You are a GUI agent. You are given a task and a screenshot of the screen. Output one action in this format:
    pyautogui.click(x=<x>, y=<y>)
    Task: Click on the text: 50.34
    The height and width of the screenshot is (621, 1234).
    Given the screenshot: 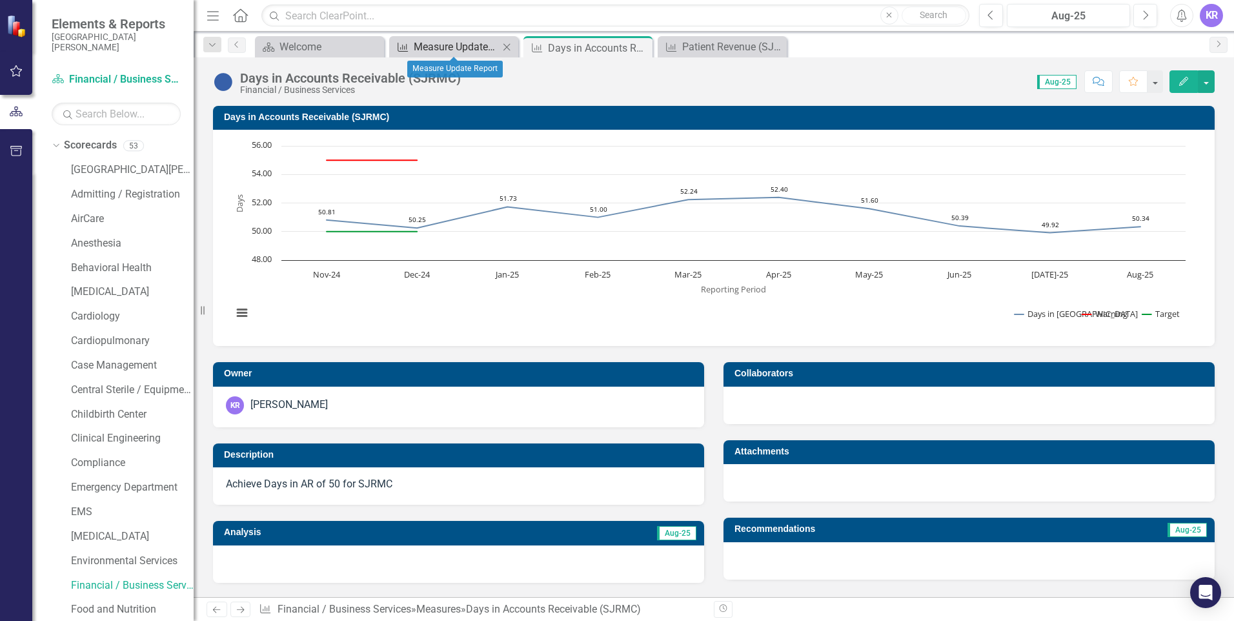 What is the action you would take?
    pyautogui.click(x=1141, y=218)
    